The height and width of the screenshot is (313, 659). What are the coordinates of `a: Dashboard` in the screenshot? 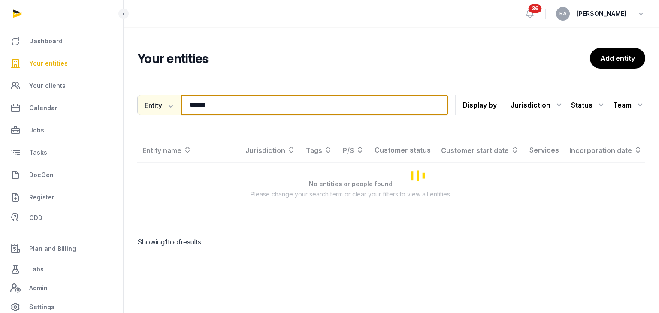 It's located at (61, 41).